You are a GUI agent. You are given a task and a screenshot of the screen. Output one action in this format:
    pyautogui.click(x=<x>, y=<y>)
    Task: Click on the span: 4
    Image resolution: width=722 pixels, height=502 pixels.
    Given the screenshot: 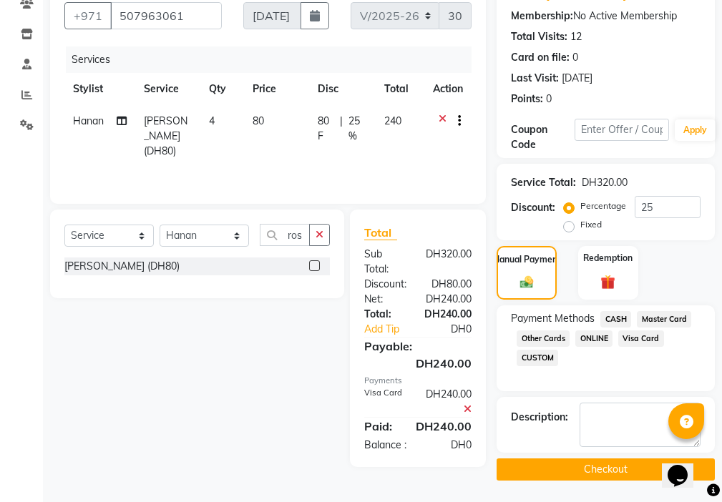 What is the action you would take?
    pyautogui.click(x=212, y=121)
    